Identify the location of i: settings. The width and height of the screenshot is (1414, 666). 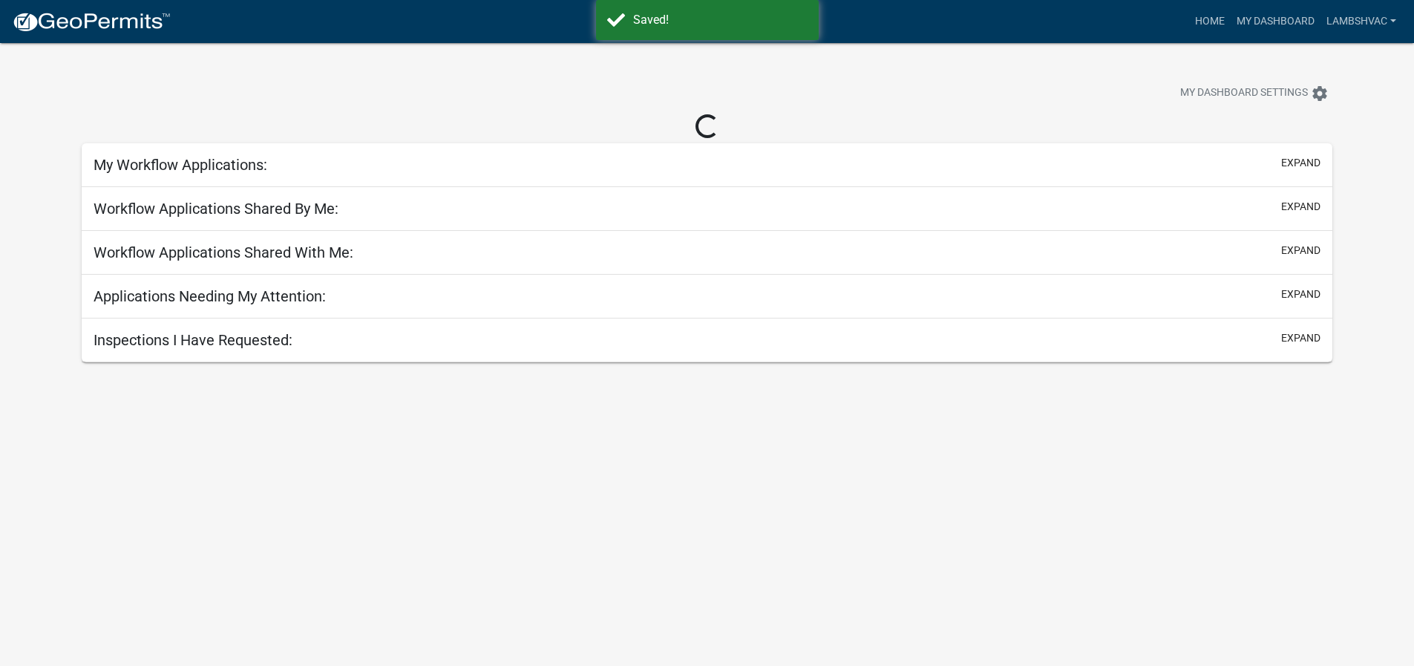
(1319, 94).